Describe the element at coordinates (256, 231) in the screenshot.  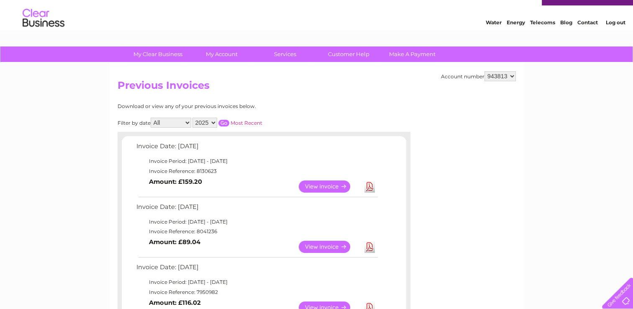
I see `td: Invoice Reference: 8041236` at that location.